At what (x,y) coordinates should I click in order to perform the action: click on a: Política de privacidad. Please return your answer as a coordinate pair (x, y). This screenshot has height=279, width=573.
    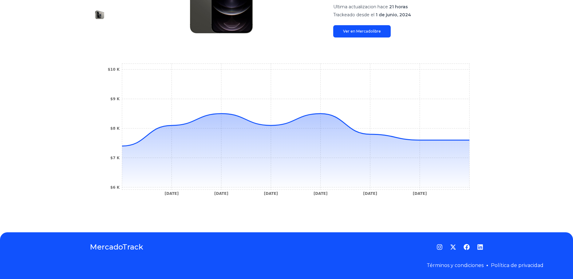
    Looking at the image, I should click on (517, 265).